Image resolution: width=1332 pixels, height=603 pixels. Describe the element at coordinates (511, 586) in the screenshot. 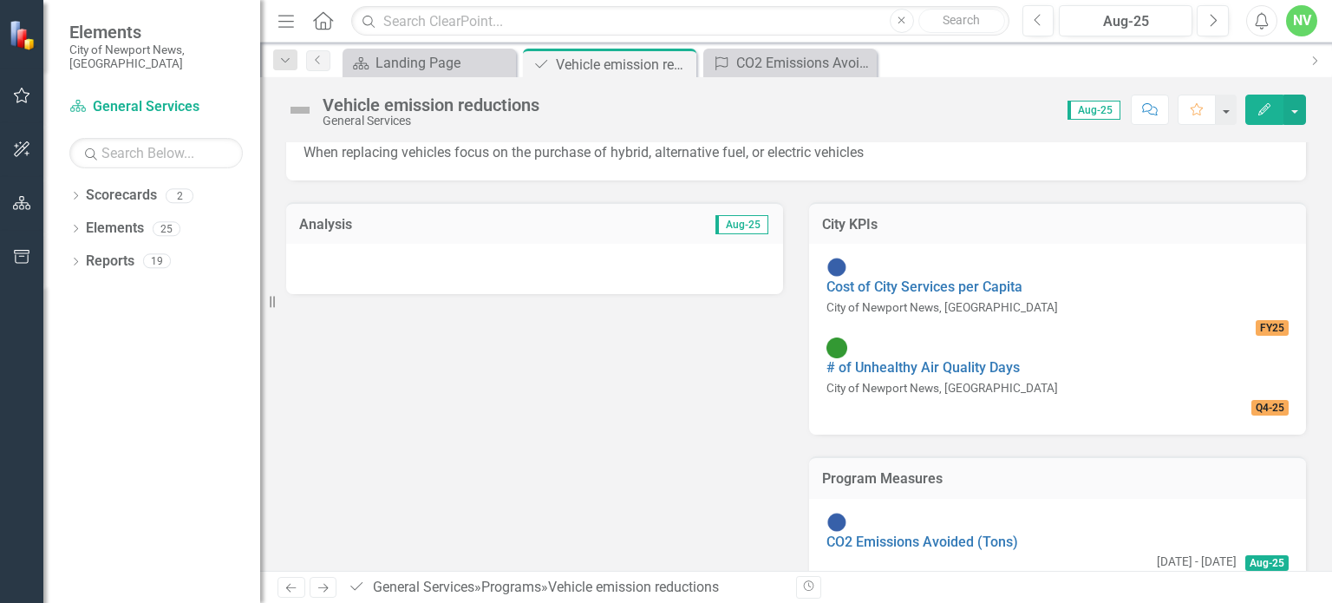

I see `a: Programs` at that location.